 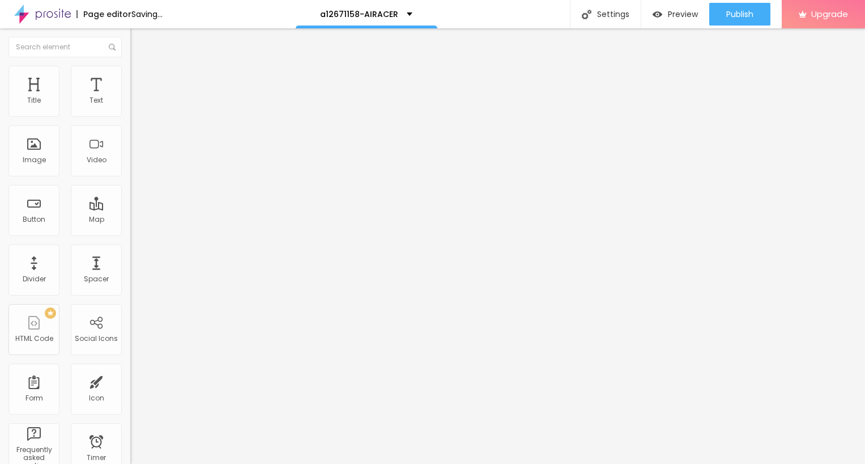 What do you see at coordinates (96, 279) in the screenshot?
I see `div: Spacer` at bounding box center [96, 279].